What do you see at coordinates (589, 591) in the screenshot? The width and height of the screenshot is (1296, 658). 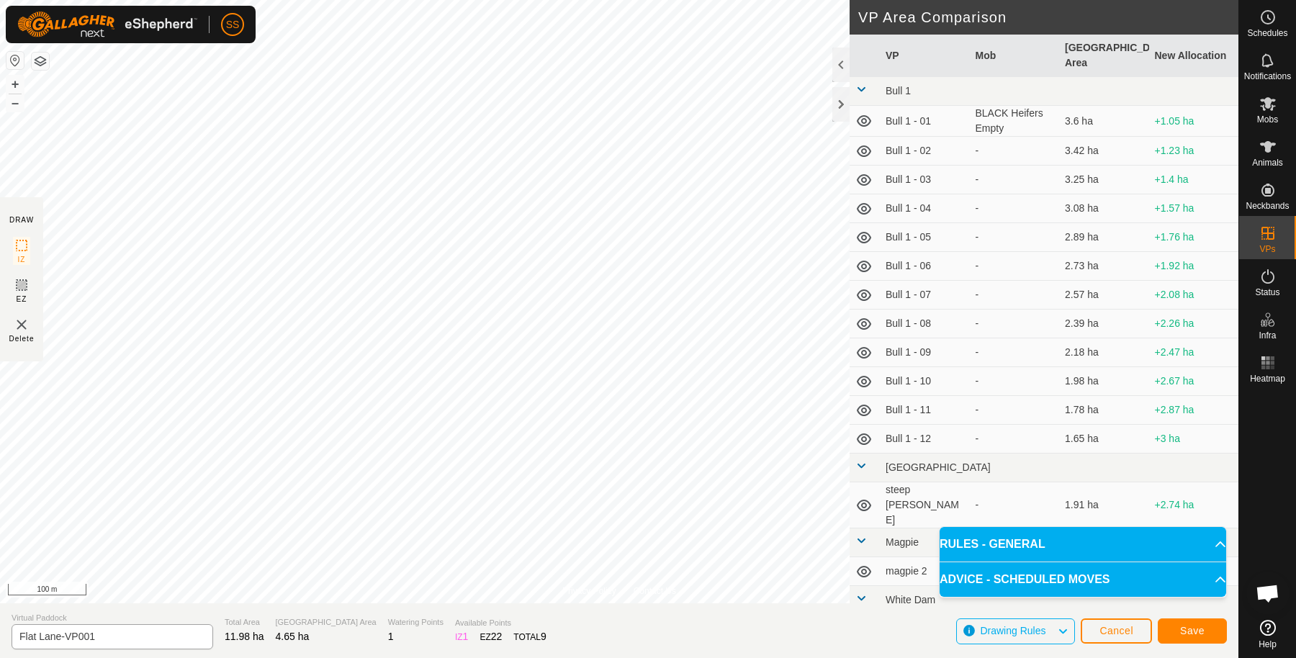 I see `a: Privacy Policy` at bounding box center [589, 591].